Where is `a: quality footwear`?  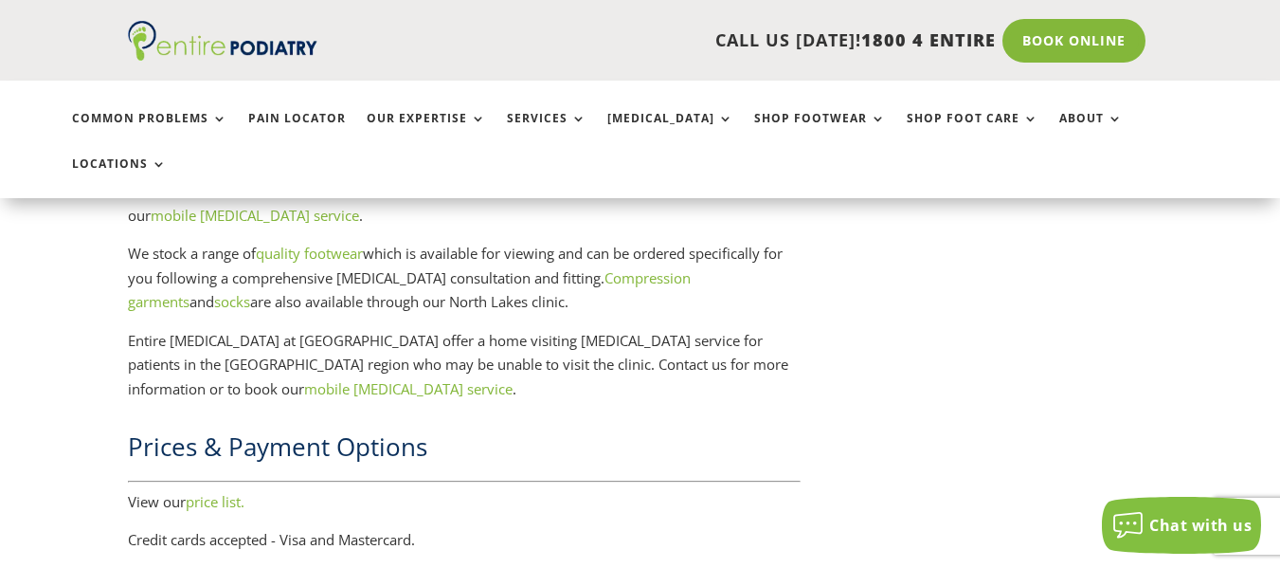 a: quality footwear is located at coordinates (309, 253).